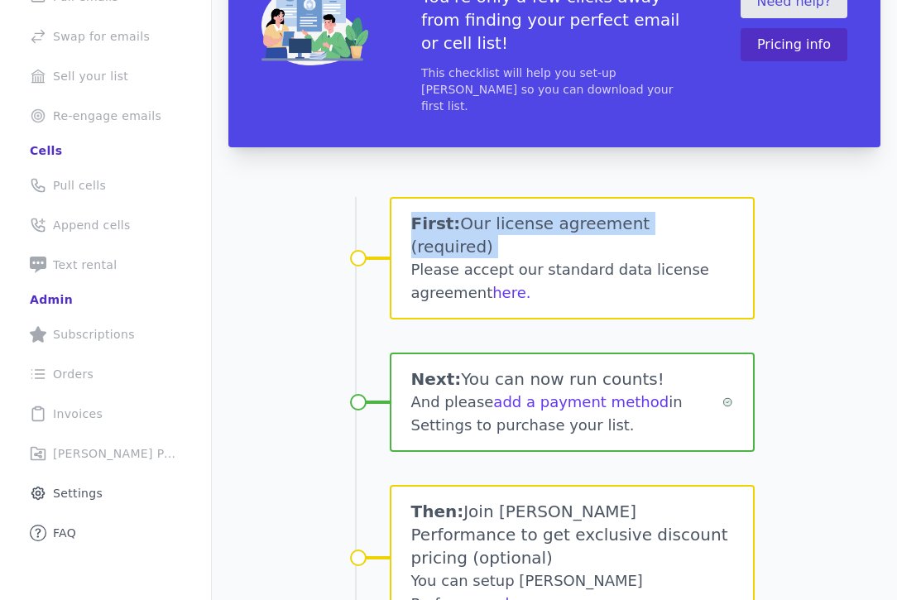  What do you see at coordinates (567, 379) in the screenshot?
I see `h1: You can now run counts!` at bounding box center [567, 379].